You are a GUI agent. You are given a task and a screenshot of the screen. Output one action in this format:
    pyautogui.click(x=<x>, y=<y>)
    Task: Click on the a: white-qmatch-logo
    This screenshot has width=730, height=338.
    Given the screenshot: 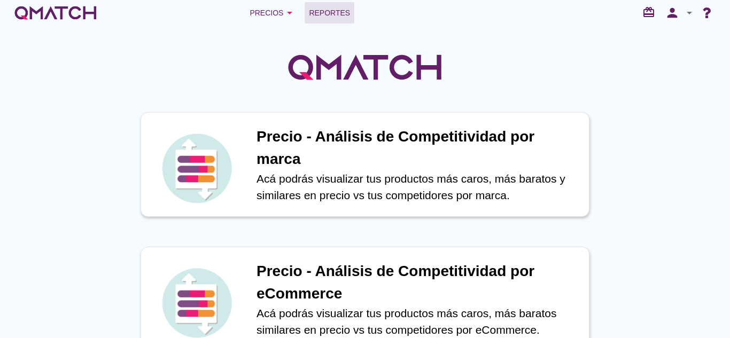 What is the action you would take?
    pyautogui.click(x=56, y=13)
    